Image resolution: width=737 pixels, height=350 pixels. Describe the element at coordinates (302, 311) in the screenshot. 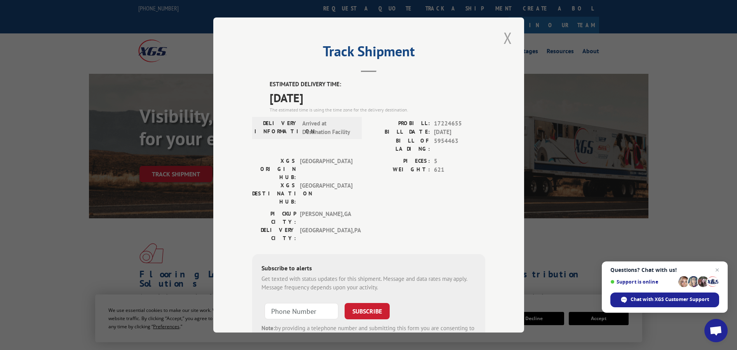

I see `input: Phone Number` at that location.